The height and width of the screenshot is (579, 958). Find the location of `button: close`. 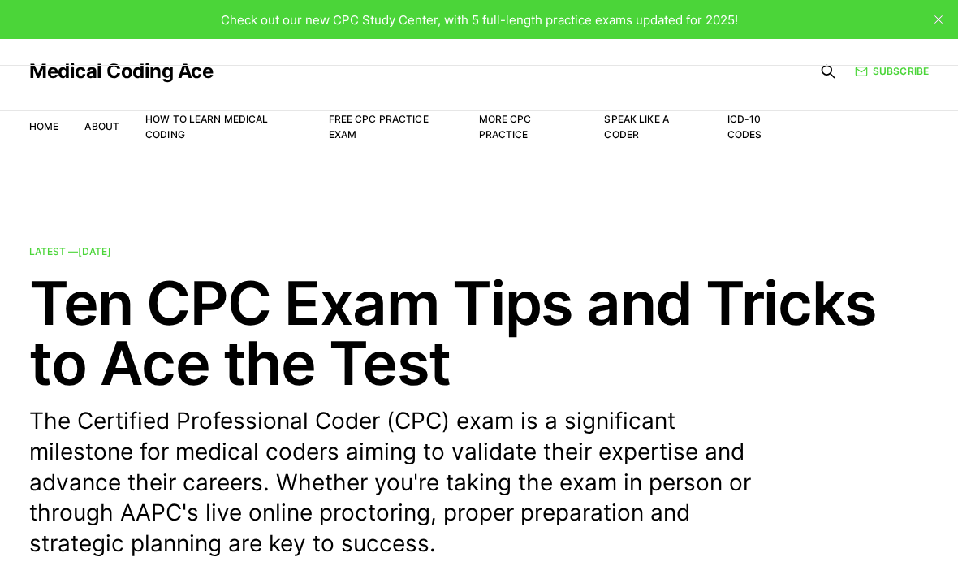

button: close is located at coordinates (939, 19).